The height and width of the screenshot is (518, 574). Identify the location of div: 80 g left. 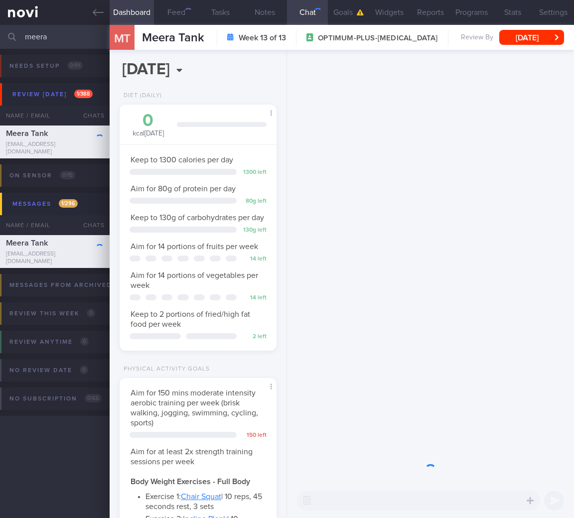
(254, 201).